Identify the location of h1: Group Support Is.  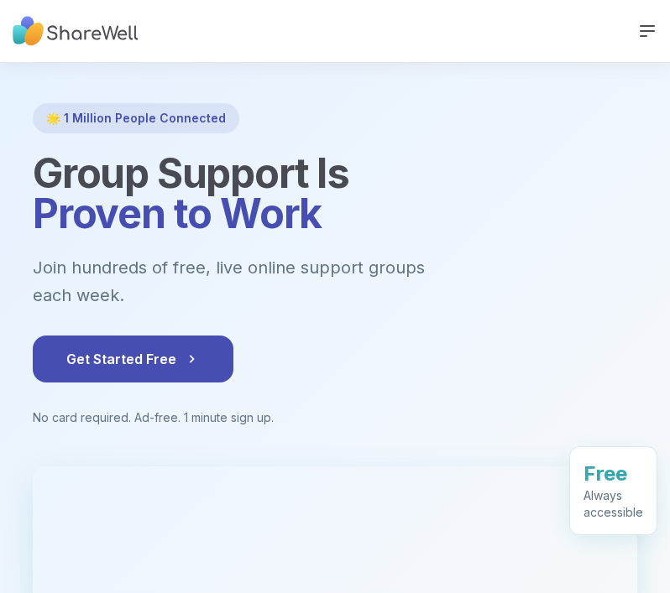
(335, 194).